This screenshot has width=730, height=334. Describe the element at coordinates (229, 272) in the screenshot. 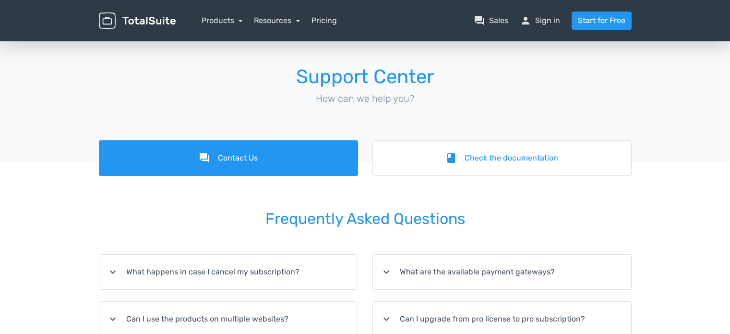

I see `summary: expand_moreWhat happens in case I cancel my subscription?` at that location.